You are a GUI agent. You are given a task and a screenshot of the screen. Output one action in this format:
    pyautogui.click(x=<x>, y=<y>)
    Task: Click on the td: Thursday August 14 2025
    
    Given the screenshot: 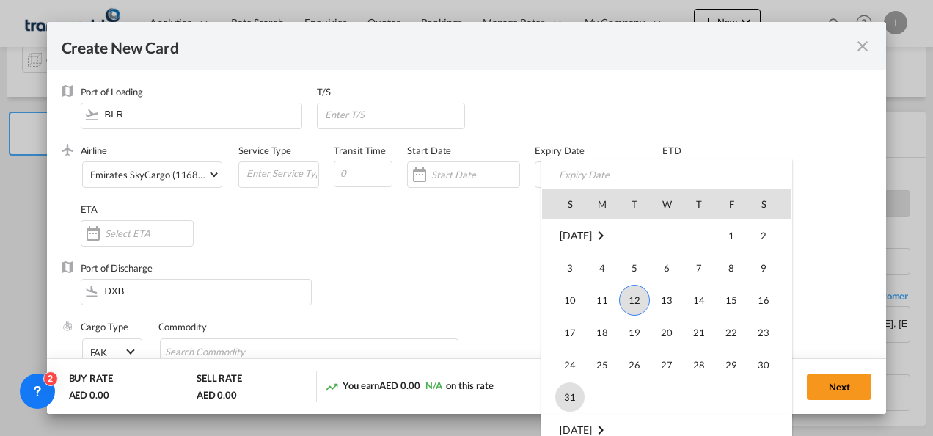 What is the action you would take?
    pyautogui.click(x=699, y=300)
    